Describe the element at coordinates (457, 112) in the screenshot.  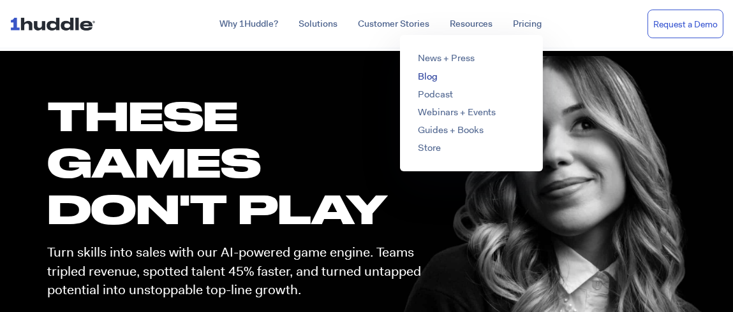
I see `a: Webinars + Events` at that location.